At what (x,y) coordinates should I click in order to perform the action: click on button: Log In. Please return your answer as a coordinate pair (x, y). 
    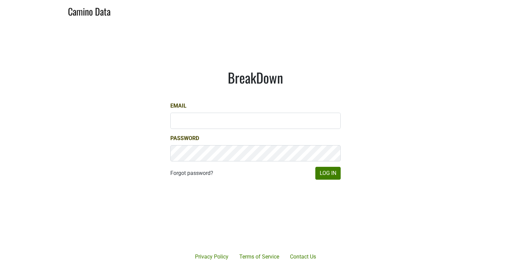
    Looking at the image, I should click on (328, 173).